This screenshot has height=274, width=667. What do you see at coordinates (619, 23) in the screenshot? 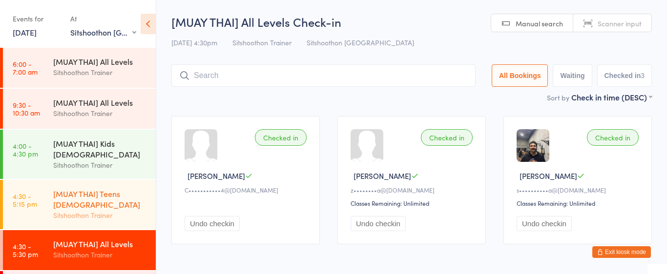
I see `span: Scanner input` at bounding box center [619, 23].